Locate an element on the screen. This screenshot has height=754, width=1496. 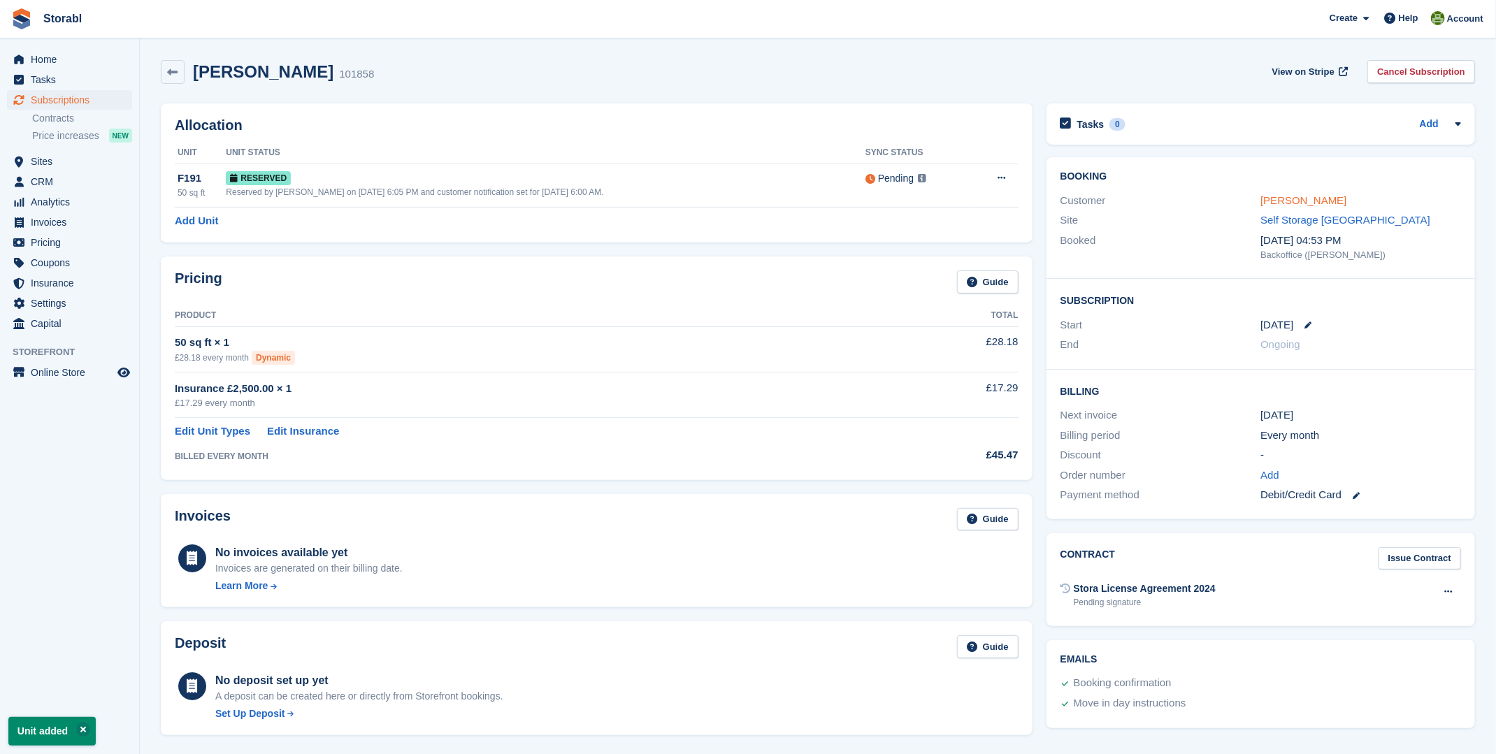
td: £28.18 is located at coordinates (950, 349).